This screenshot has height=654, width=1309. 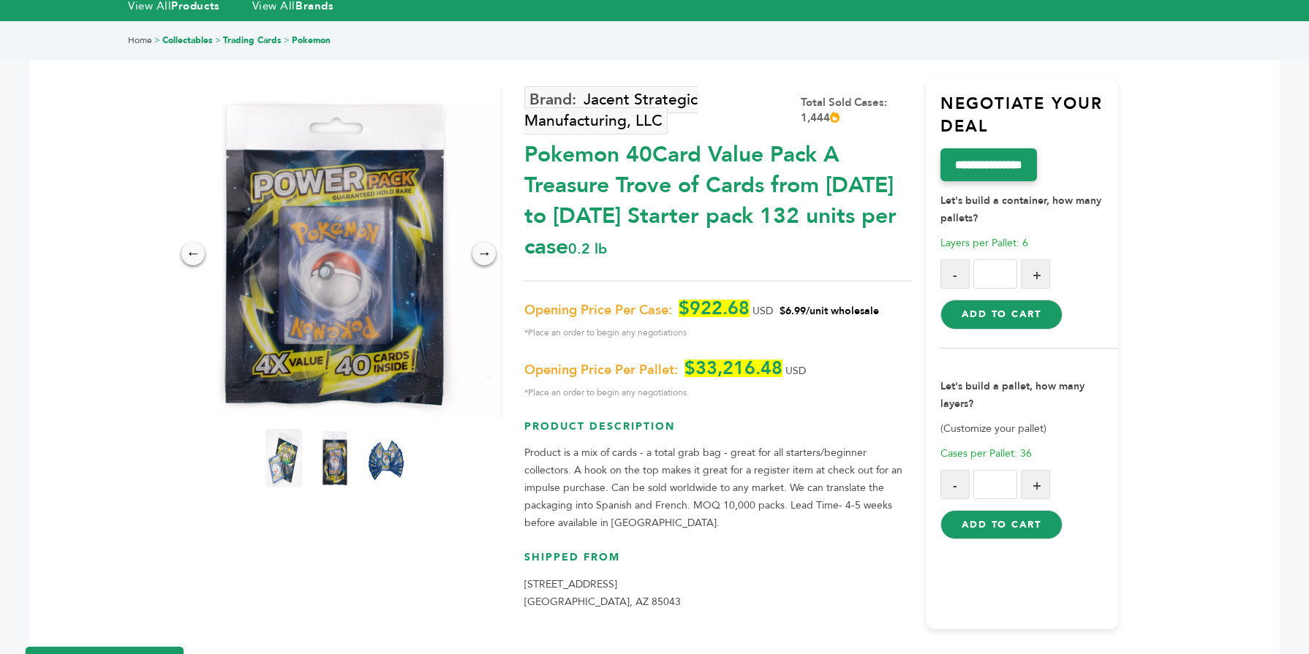 I want to click on strong: Let's build a pallet, how many layers?, so click(x=1012, y=395).